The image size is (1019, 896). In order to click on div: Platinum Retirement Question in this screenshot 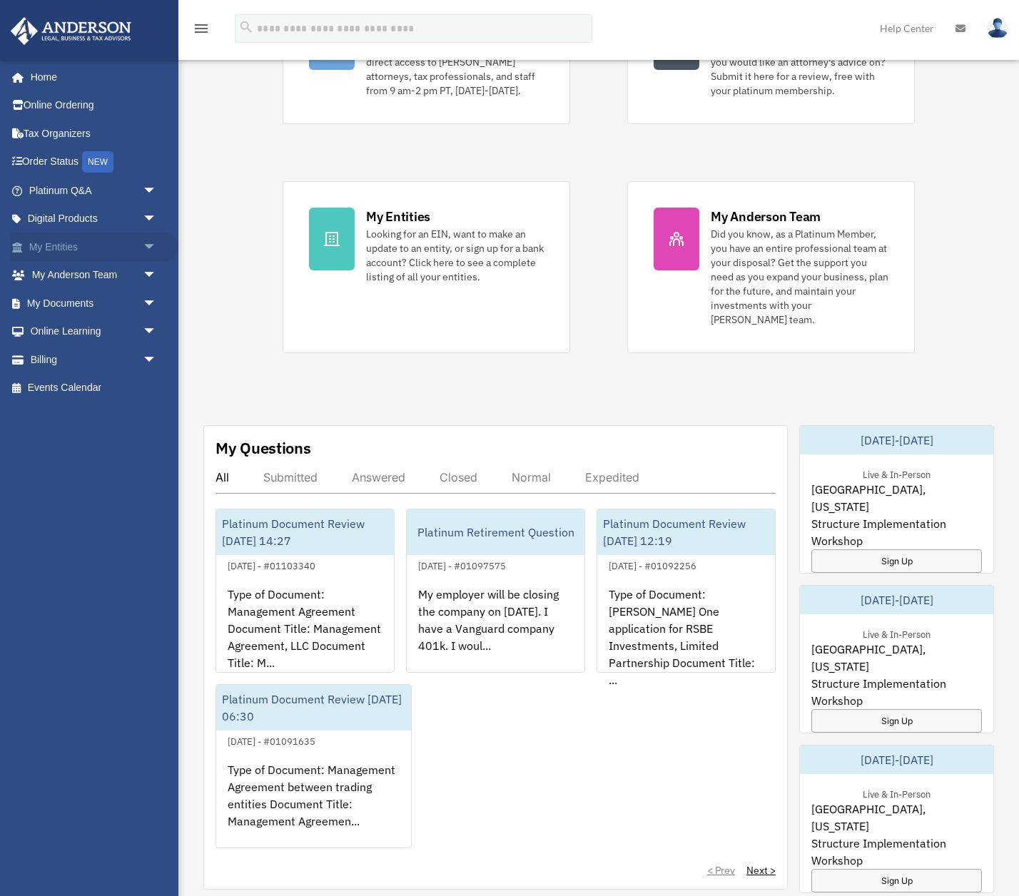, I will do `click(495, 532)`.